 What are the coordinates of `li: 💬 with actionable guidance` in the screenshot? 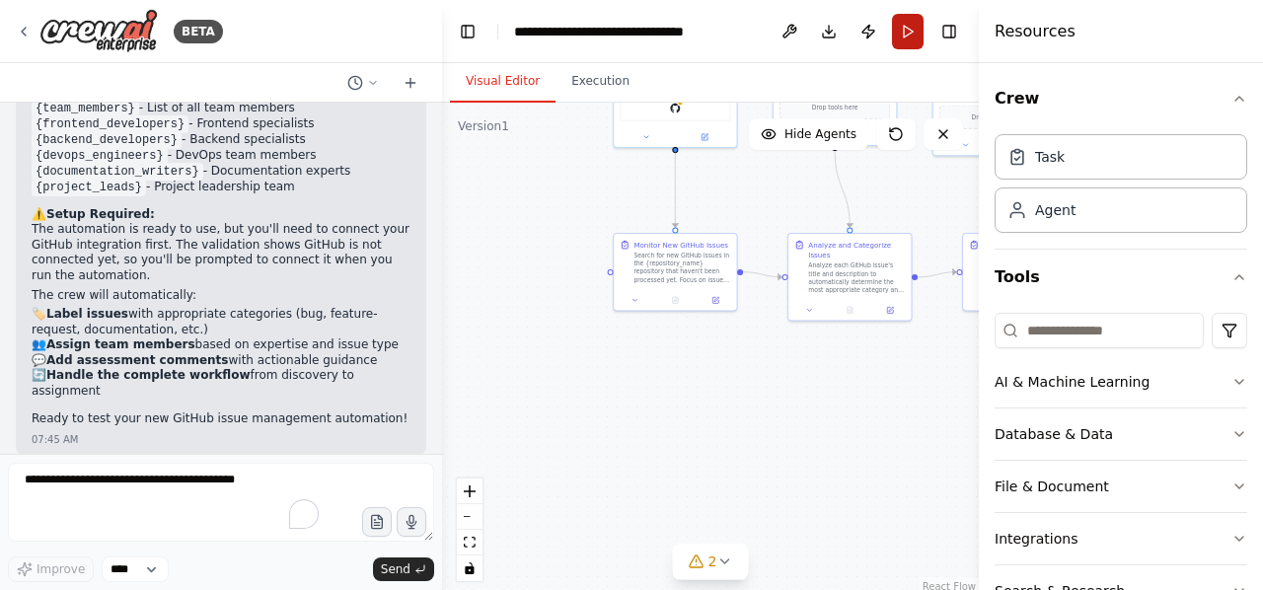 It's located at (221, 361).